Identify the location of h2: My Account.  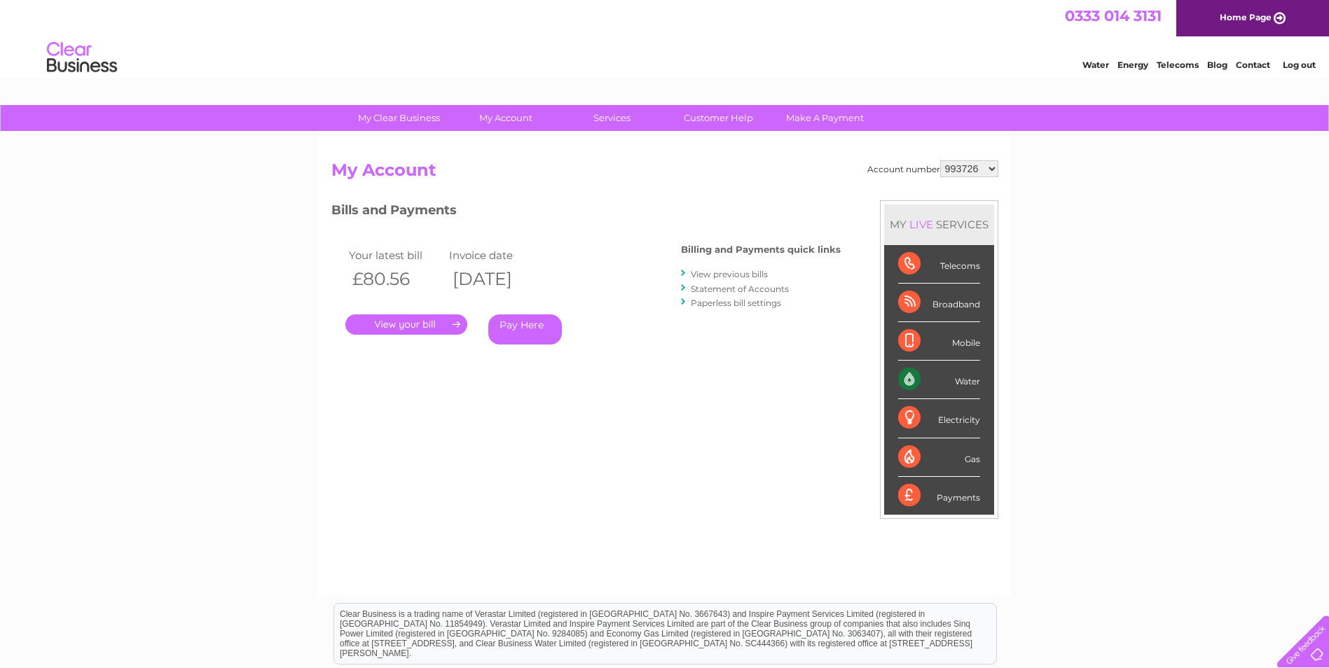
(665, 174).